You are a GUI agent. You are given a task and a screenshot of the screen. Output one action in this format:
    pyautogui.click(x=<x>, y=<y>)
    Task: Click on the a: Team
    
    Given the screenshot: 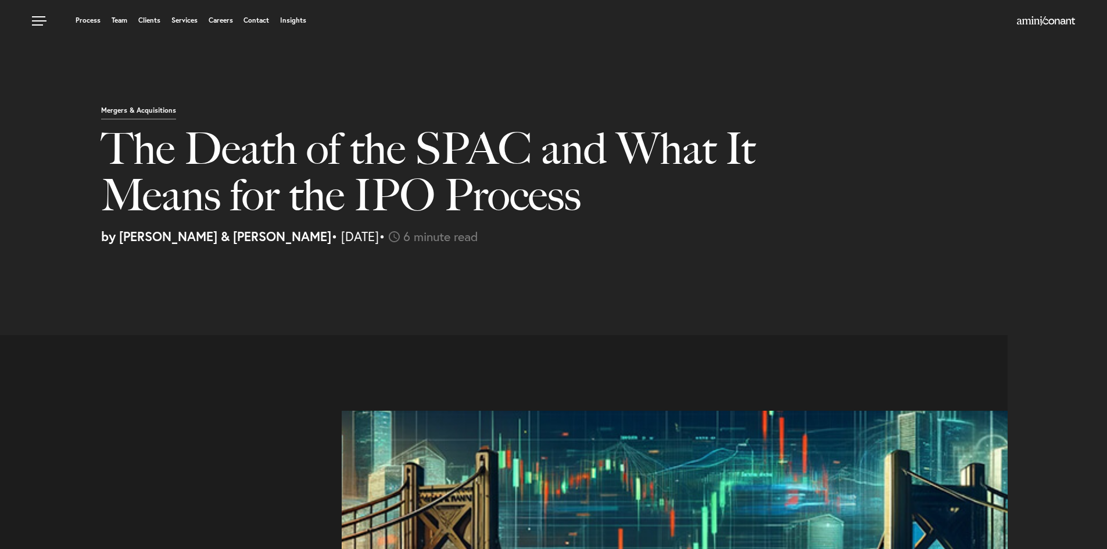 What is the action you would take?
    pyautogui.click(x=119, y=20)
    